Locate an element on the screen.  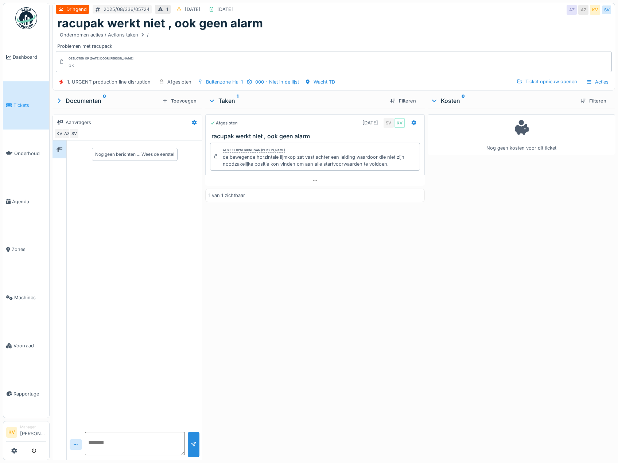
div: Wacht TD is located at coordinates (324, 82).